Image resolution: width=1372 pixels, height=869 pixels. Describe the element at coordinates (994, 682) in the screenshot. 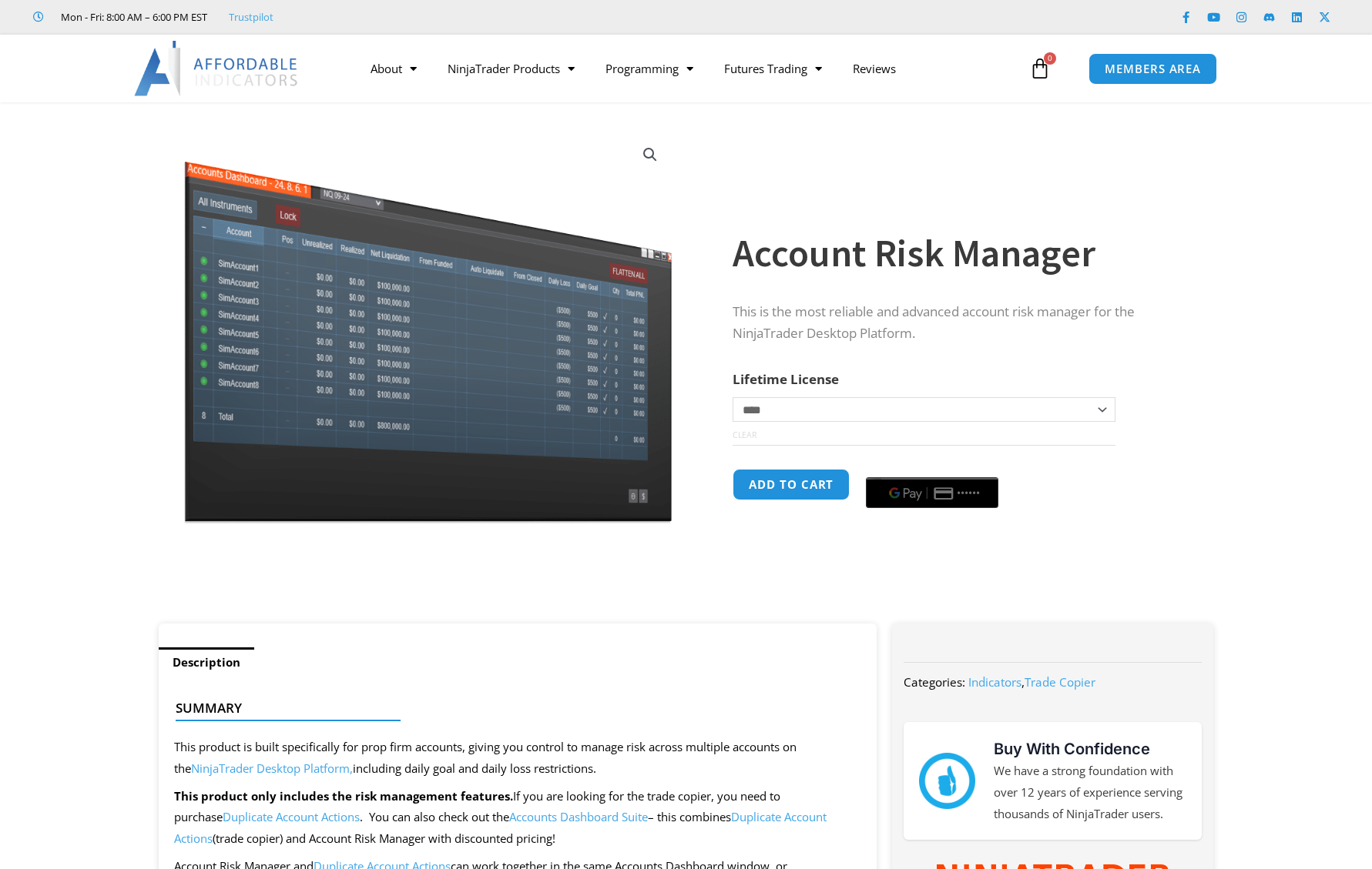

I see `a: Indicators` at that location.